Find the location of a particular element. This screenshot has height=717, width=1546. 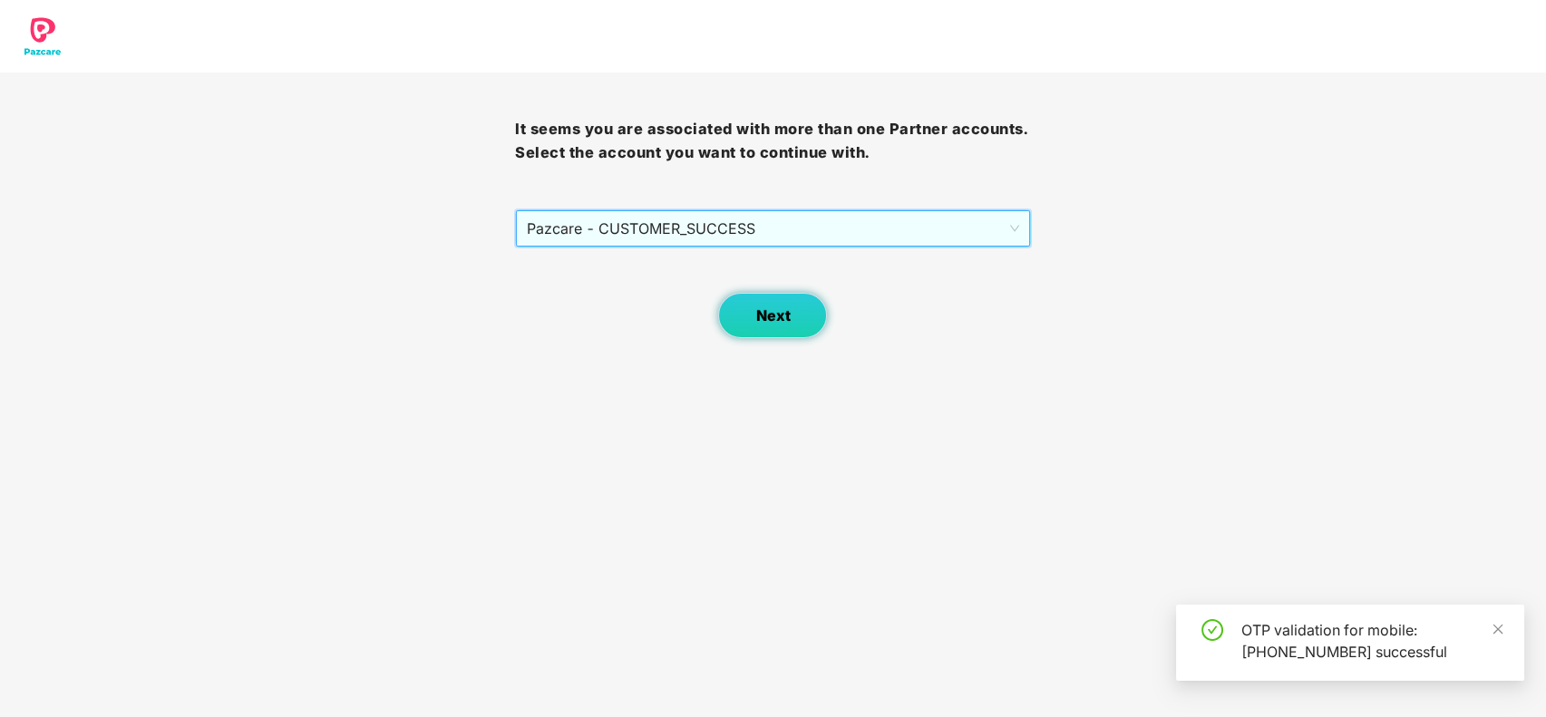

span: Next is located at coordinates (772, 315).